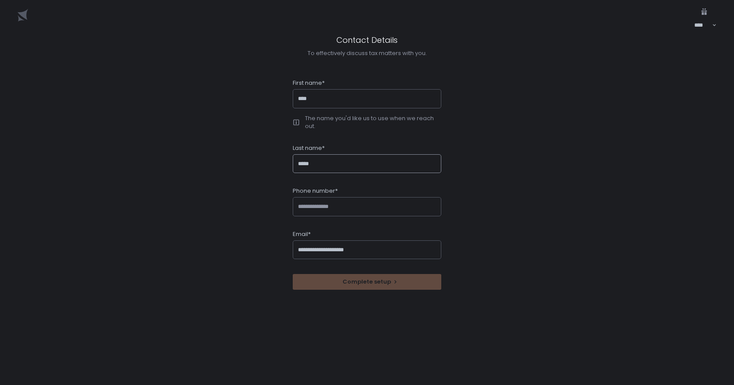 The image size is (734, 385). I want to click on span: Last name*, so click(308, 148).